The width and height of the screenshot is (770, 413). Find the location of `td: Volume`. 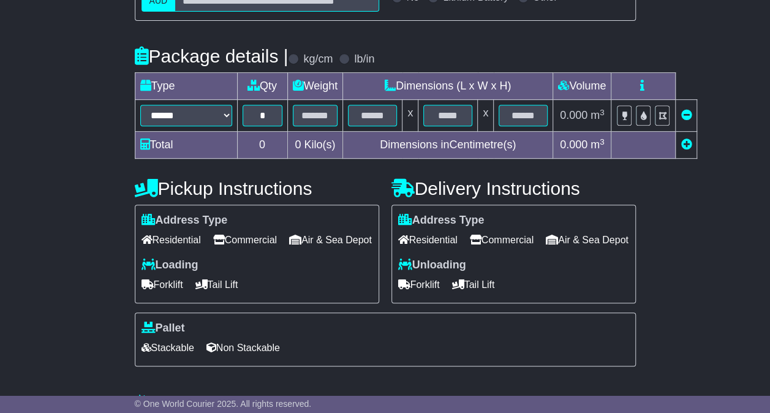

td: Volume is located at coordinates (582, 86).